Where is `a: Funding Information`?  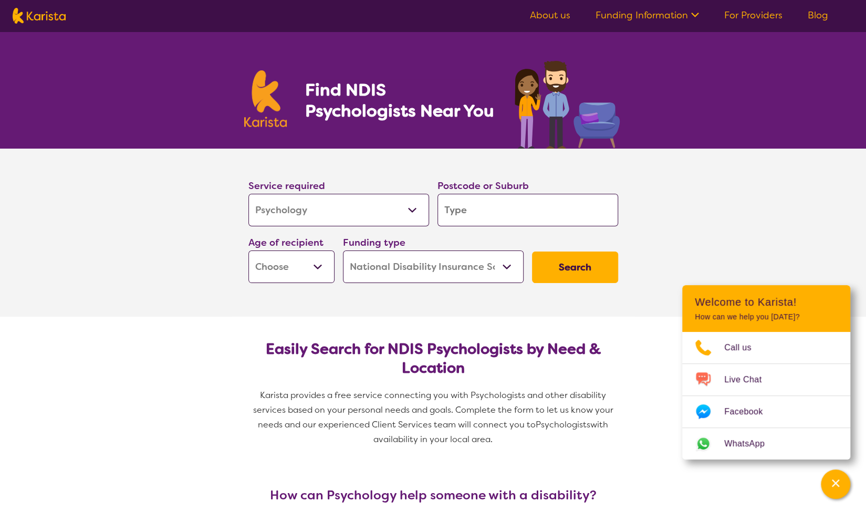 a: Funding Information is located at coordinates (647, 15).